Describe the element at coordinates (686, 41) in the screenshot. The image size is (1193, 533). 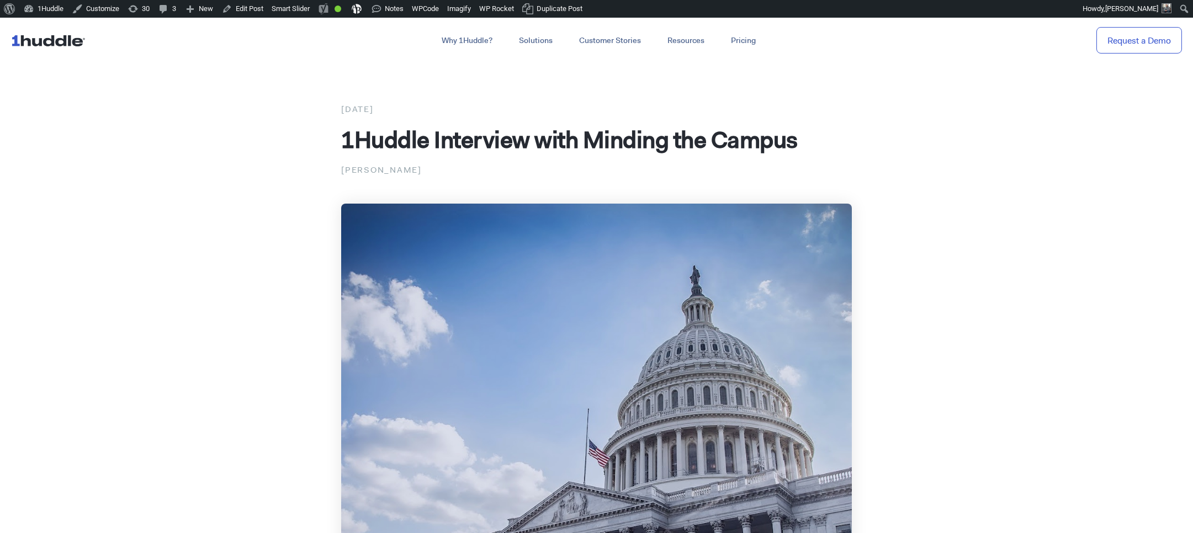
I see `a: Resources` at that location.